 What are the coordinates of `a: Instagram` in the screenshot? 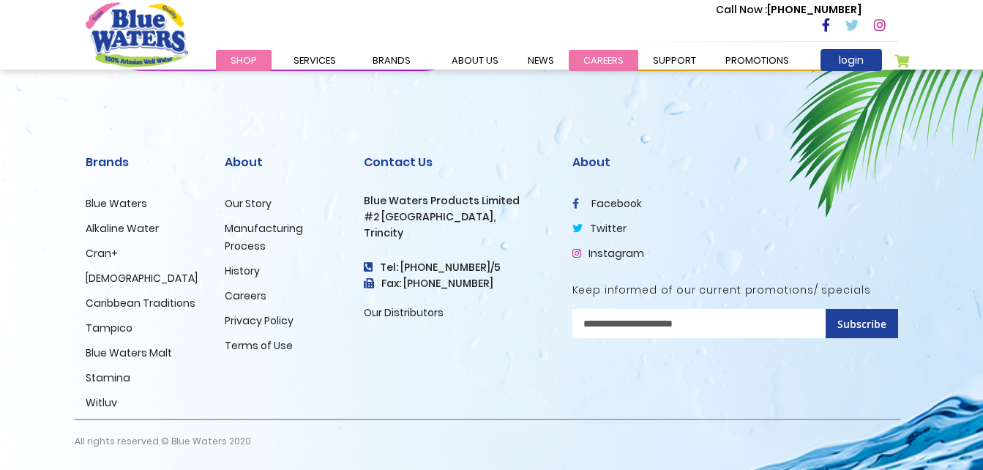 It's located at (608, 253).